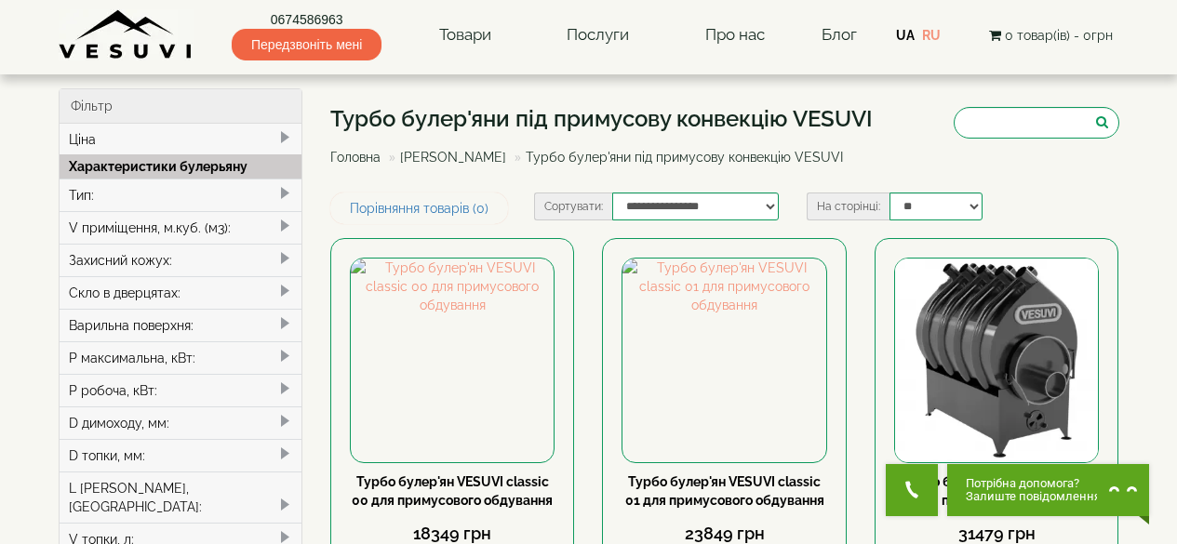 The image size is (1177, 544). Describe the element at coordinates (905, 35) in the screenshot. I see `a: UA` at that location.